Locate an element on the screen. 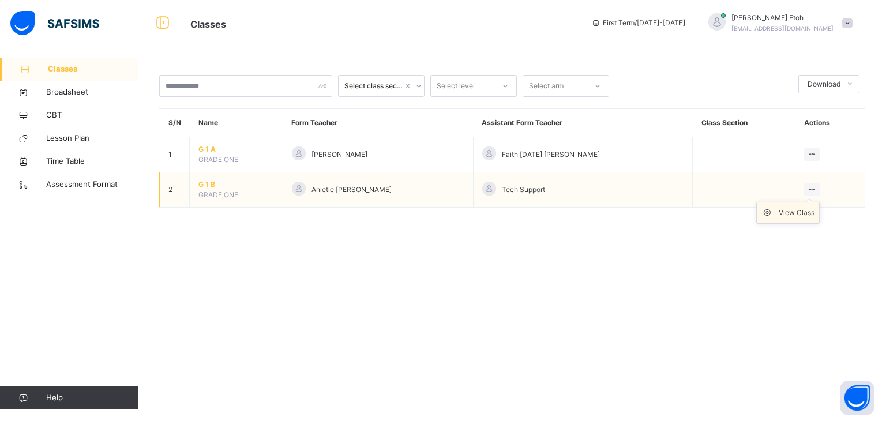  span: Broadsheet is located at coordinates (92, 92).